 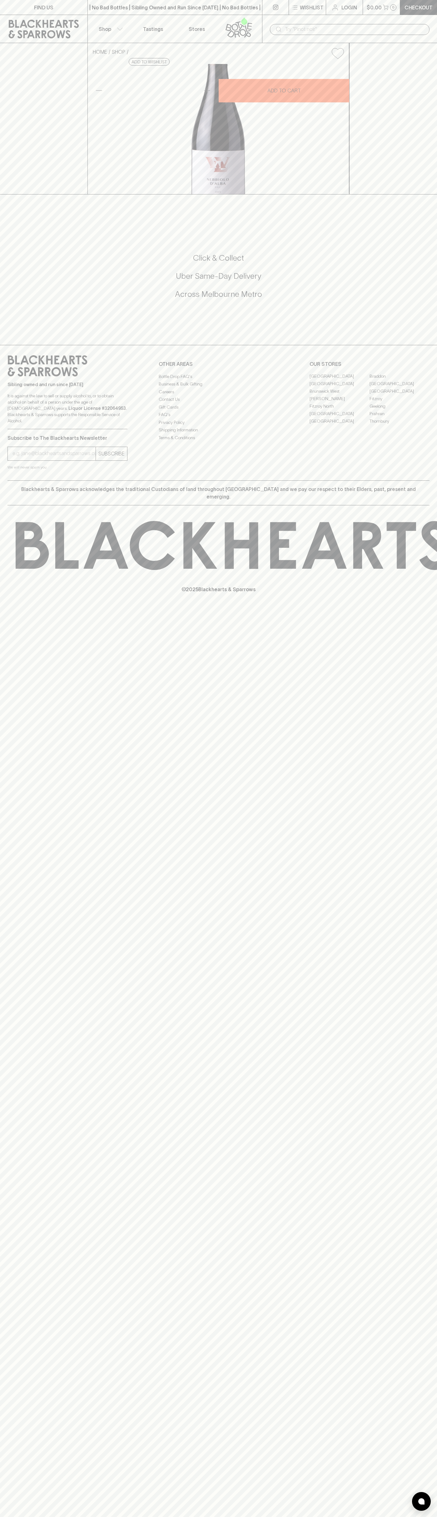 What do you see at coordinates (393, 7) in the screenshot?
I see `p: 0` at bounding box center [393, 7].